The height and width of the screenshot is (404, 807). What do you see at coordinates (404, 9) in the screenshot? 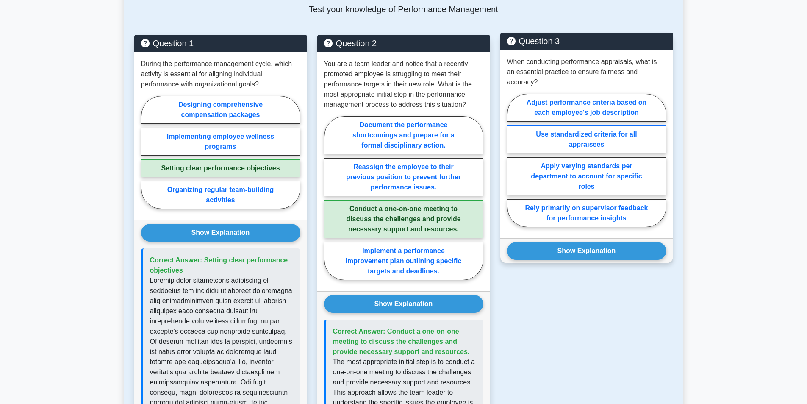
I see `p: Test your knowledge of Performance Management` at bounding box center [404, 9].